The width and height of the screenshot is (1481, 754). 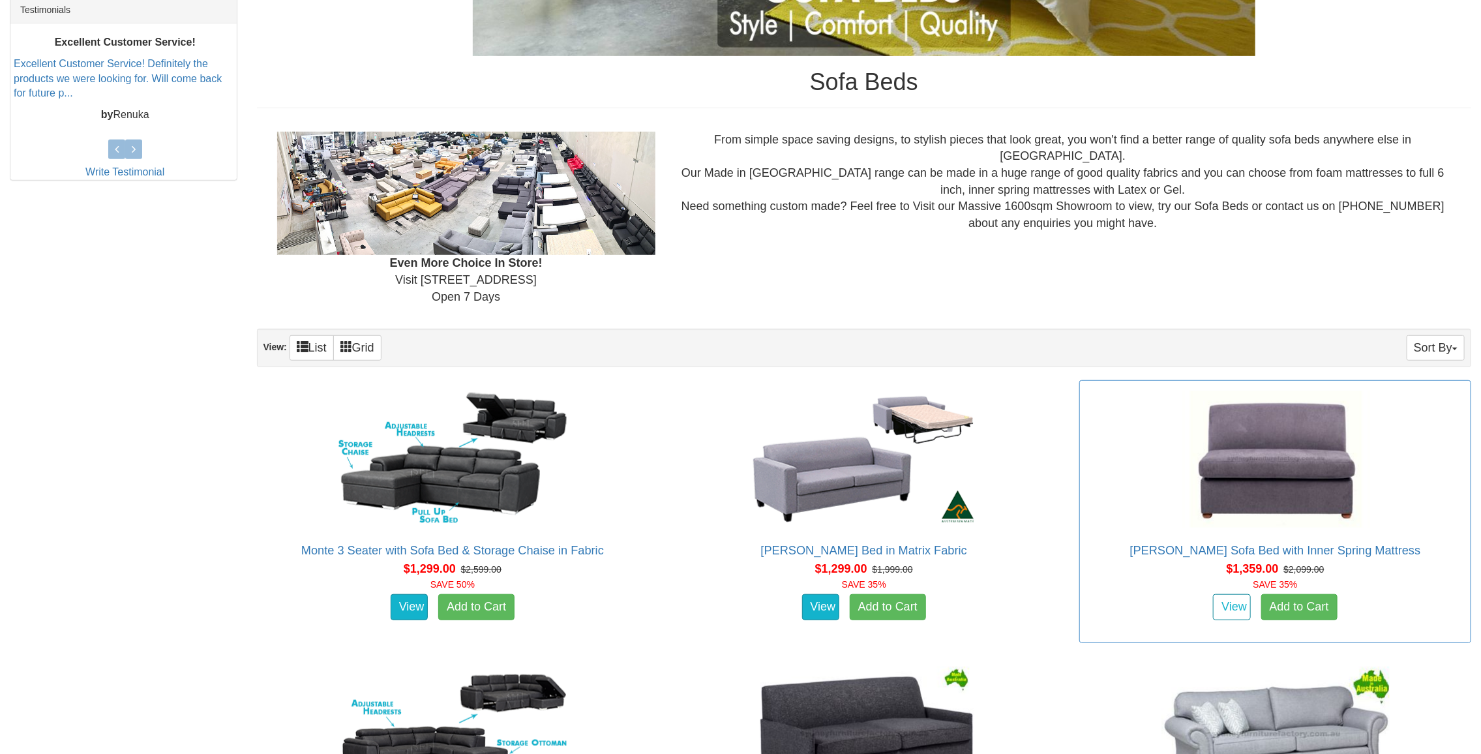 I want to click on a: Excellent Customer Service! Definitely the products we were looking for. Will come back for futur..., so click(x=117, y=78).